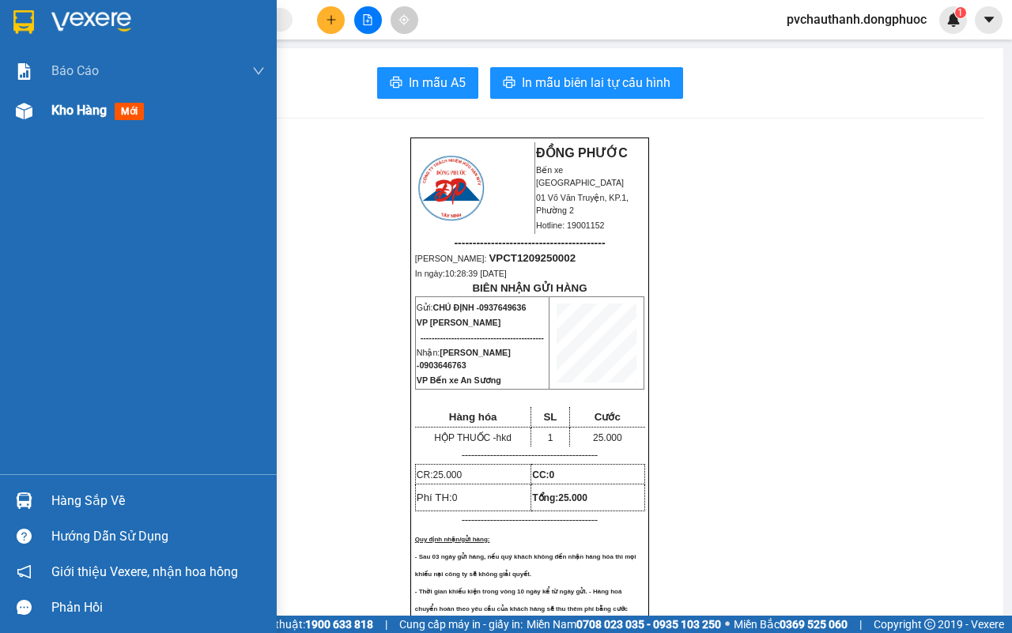  I want to click on span: down, so click(258, 71).